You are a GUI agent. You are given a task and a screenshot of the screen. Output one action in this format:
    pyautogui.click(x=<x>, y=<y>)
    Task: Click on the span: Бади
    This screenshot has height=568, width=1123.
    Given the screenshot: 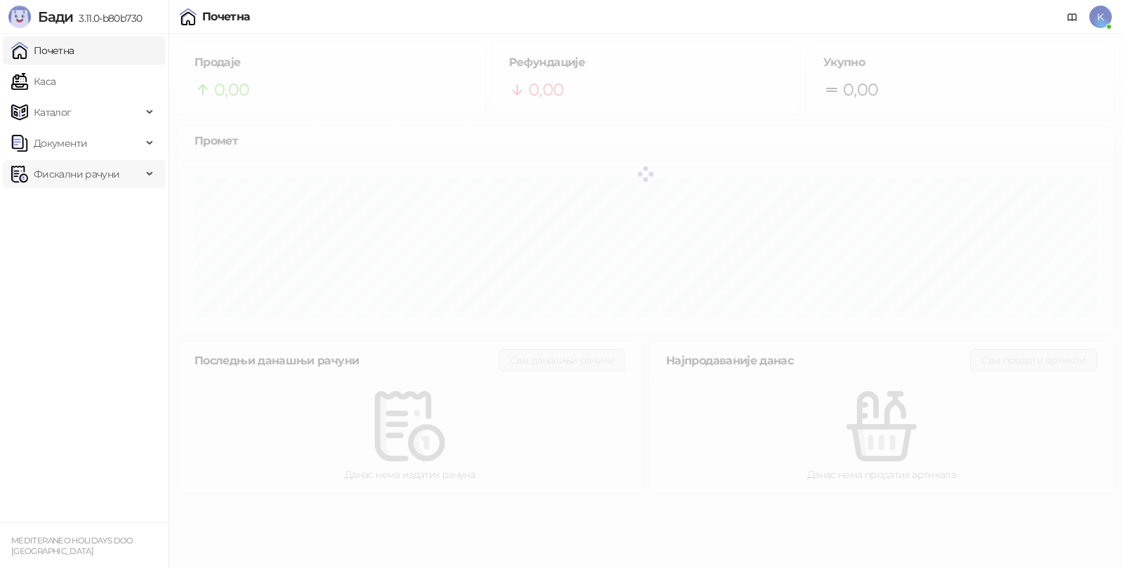 What is the action you would take?
    pyautogui.click(x=55, y=17)
    